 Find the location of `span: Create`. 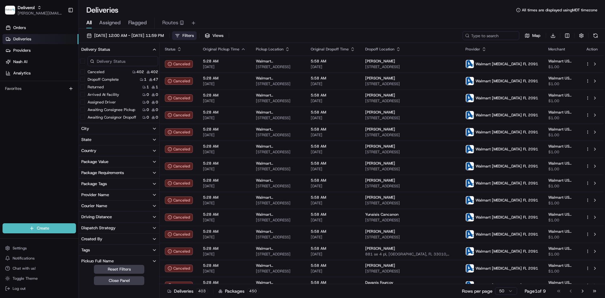

span: Create is located at coordinates (43, 228).